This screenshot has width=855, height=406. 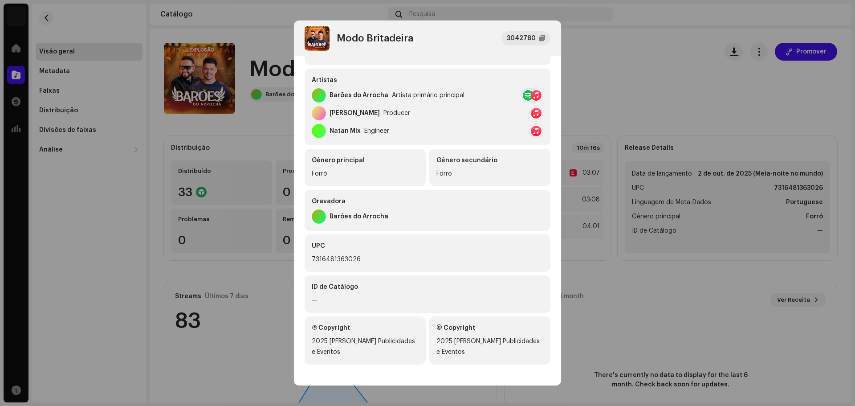 What do you see at coordinates (427, 287) in the screenshot?
I see `div: ID de Catálogo` at bounding box center [427, 287].